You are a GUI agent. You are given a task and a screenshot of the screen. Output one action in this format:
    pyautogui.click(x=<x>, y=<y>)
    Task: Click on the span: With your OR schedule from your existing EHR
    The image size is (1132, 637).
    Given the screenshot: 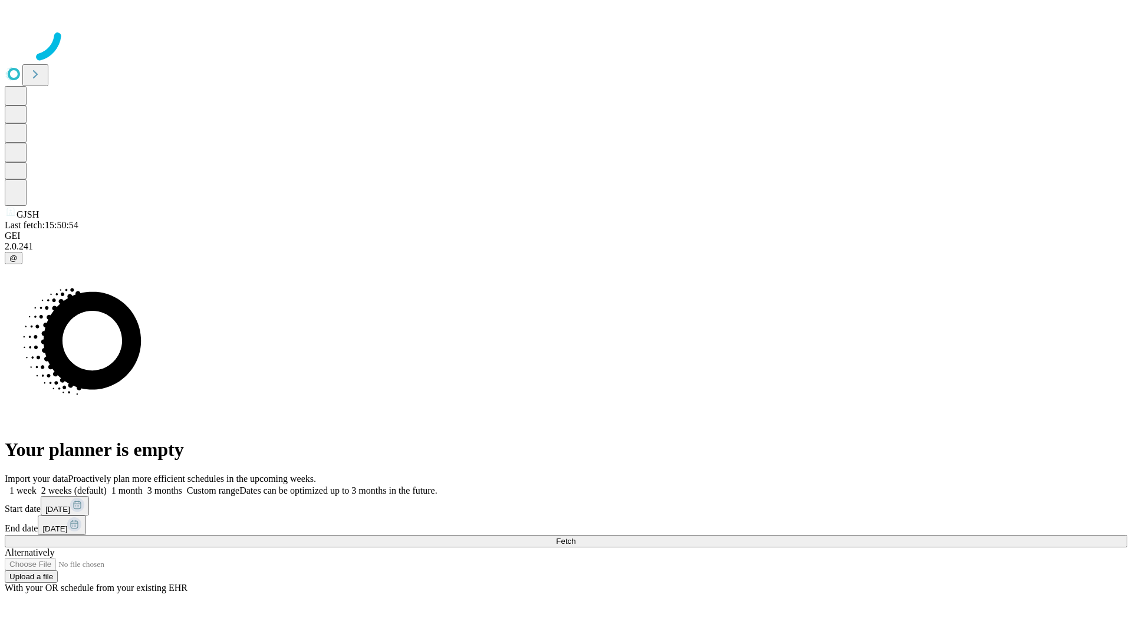 What is the action you would take?
    pyautogui.click(x=96, y=587)
    